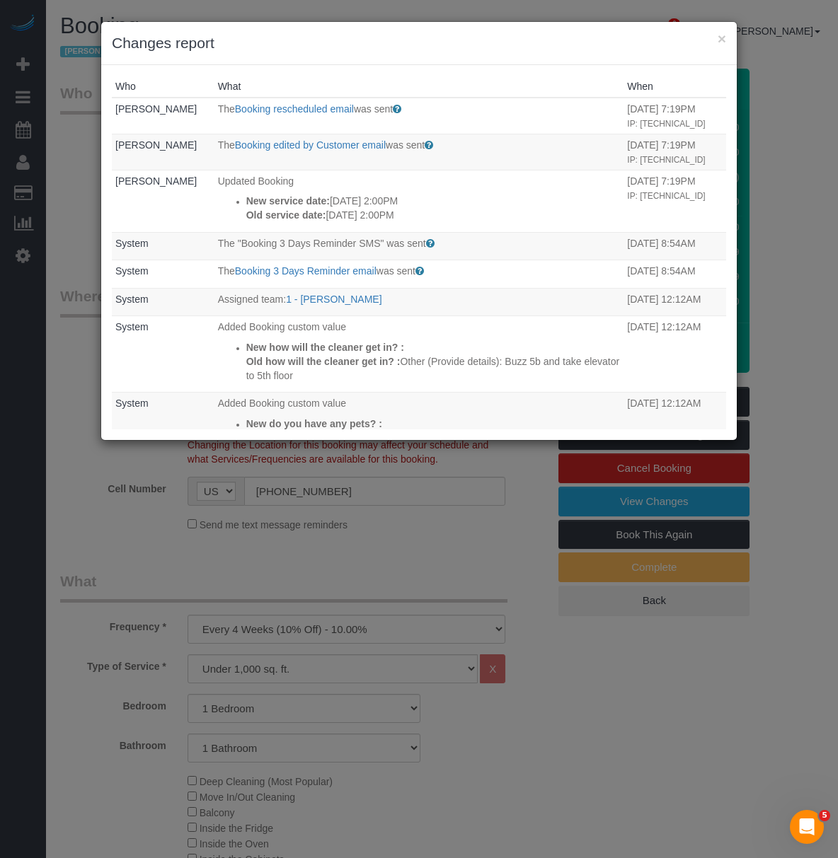 This screenshot has height=858, width=838. Describe the element at coordinates (674, 86) in the screenshot. I see `th: When` at that location.